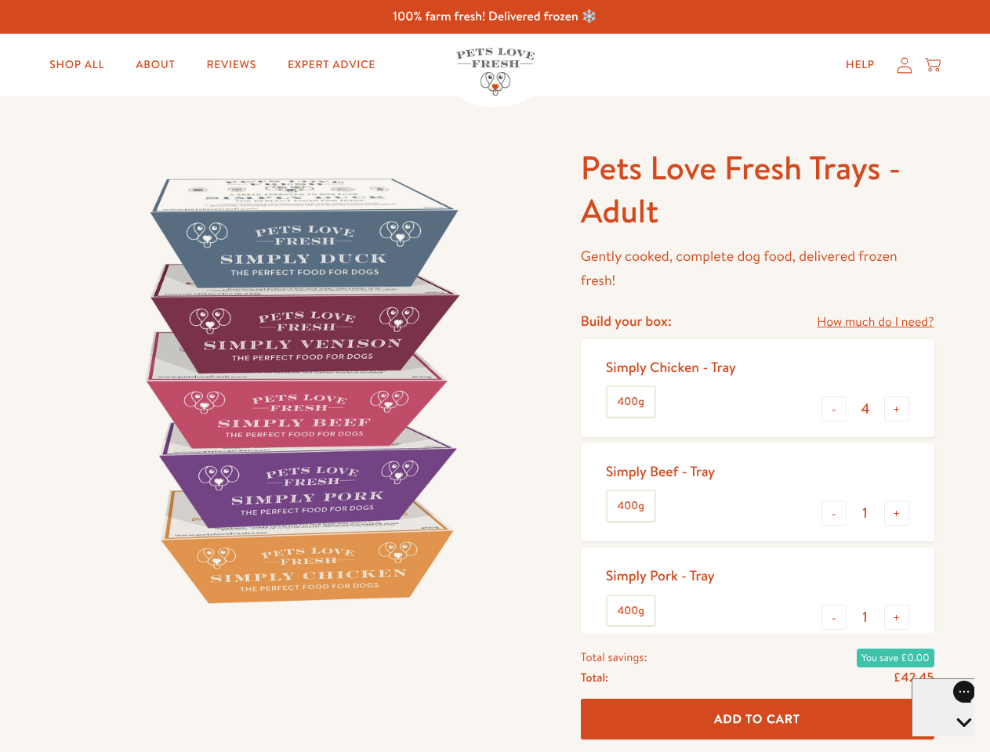  What do you see at coordinates (757, 718) in the screenshot?
I see `span: Add To Cart` at bounding box center [757, 718].